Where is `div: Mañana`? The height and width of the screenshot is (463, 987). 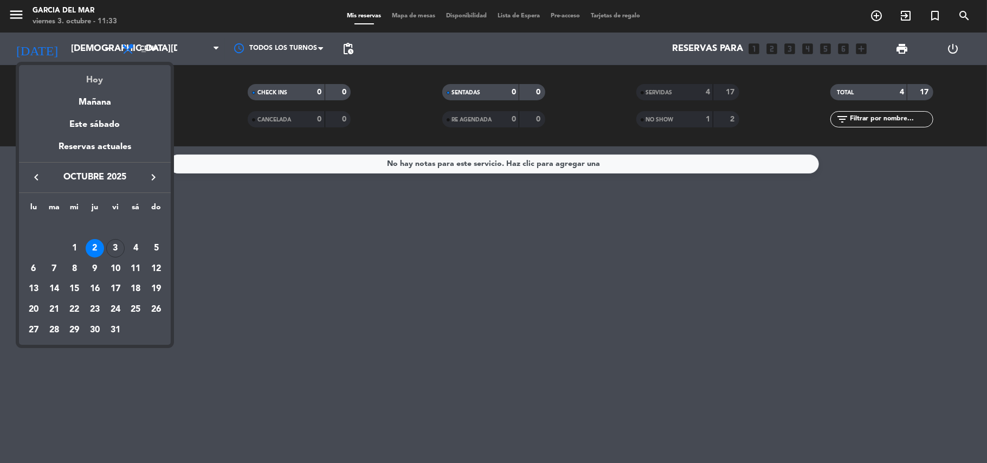 div: Mañana is located at coordinates (95, 98).